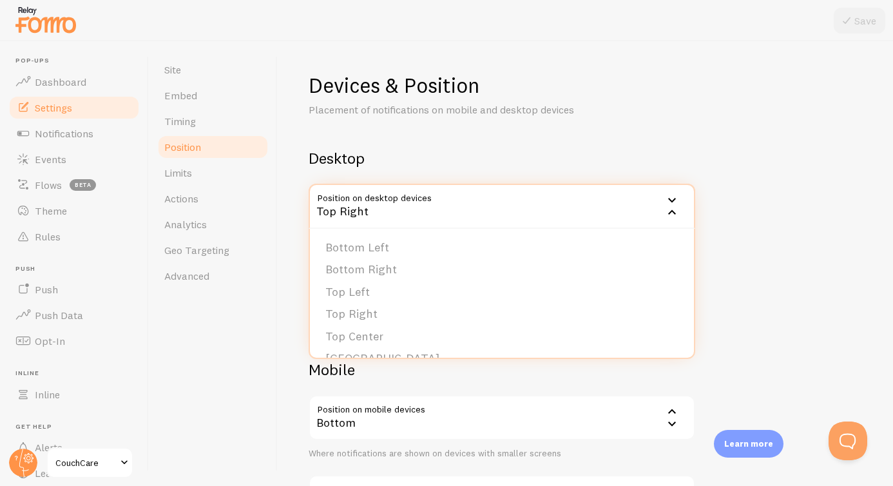 The width and height of the screenshot is (893, 486). What do you see at coordinates (213, 276) in the screenshot?
I see `a: Advanced` at bounding box center [213, 276].